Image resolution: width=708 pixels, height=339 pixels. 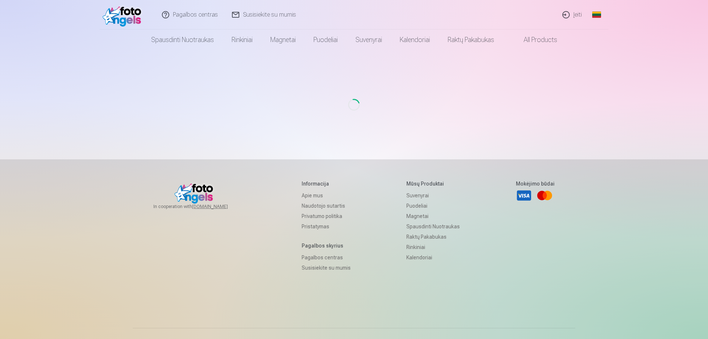 I want to click on a: Naudotojo sutartis, so click(x=326, y=206).